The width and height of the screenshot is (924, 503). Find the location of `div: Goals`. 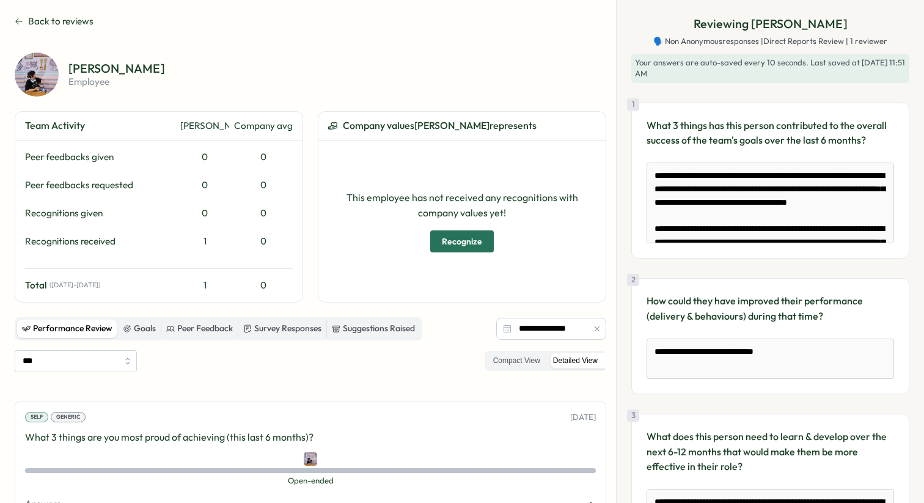

div: Goals is located at coordinates (139, 329).